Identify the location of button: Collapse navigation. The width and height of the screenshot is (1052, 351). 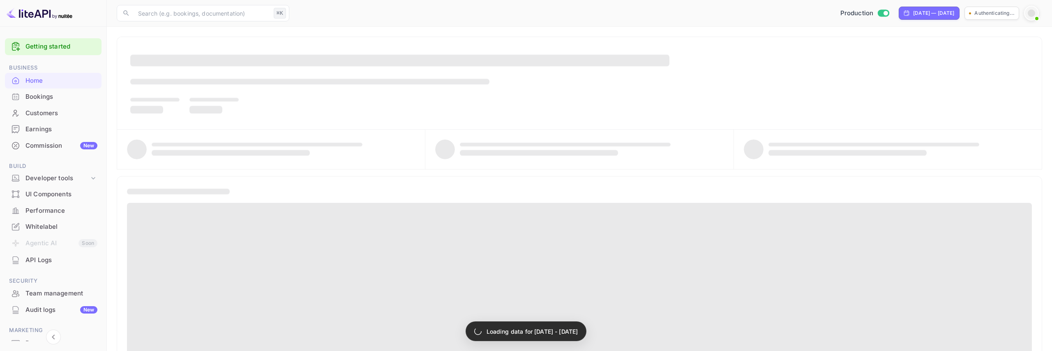
(53, 337).